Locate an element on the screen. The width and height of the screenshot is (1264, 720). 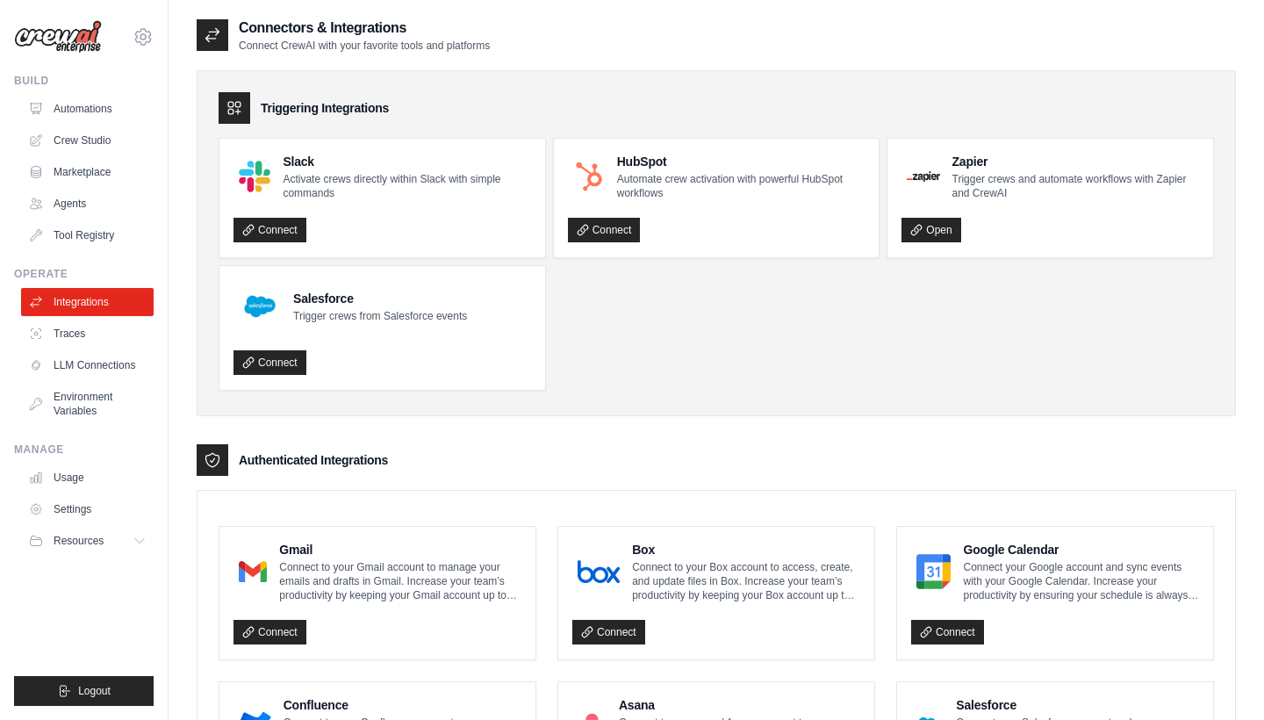
h3: Authenticated Integrations is located at coordinates (313, 460).